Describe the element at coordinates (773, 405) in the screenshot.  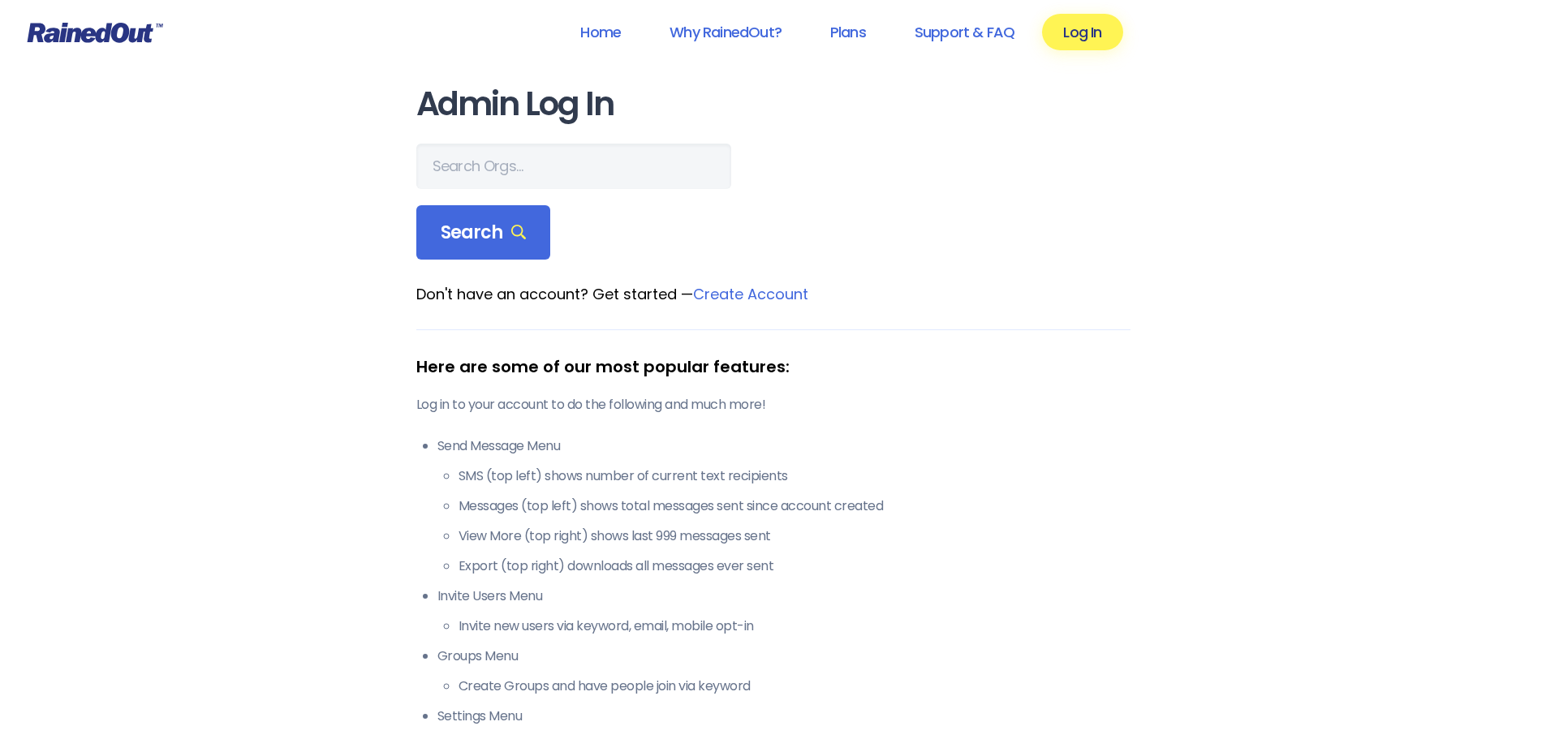
I see `p: Log in to your account to do the following and much more!` at that location.